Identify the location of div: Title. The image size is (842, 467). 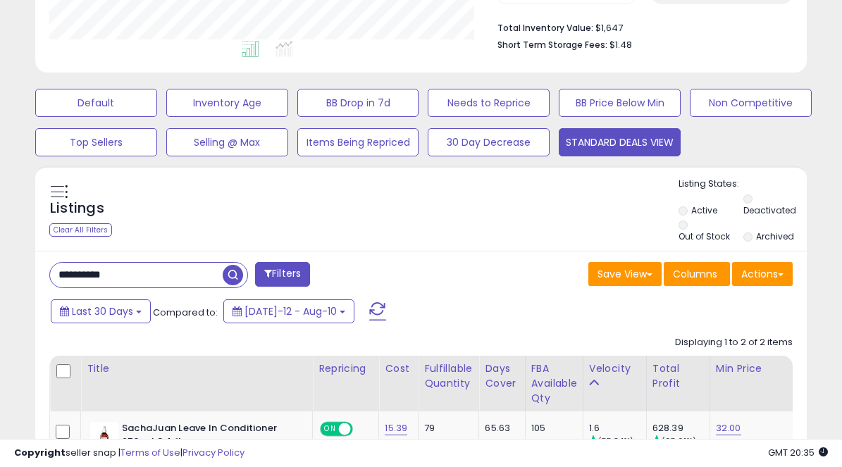
(197, 369).